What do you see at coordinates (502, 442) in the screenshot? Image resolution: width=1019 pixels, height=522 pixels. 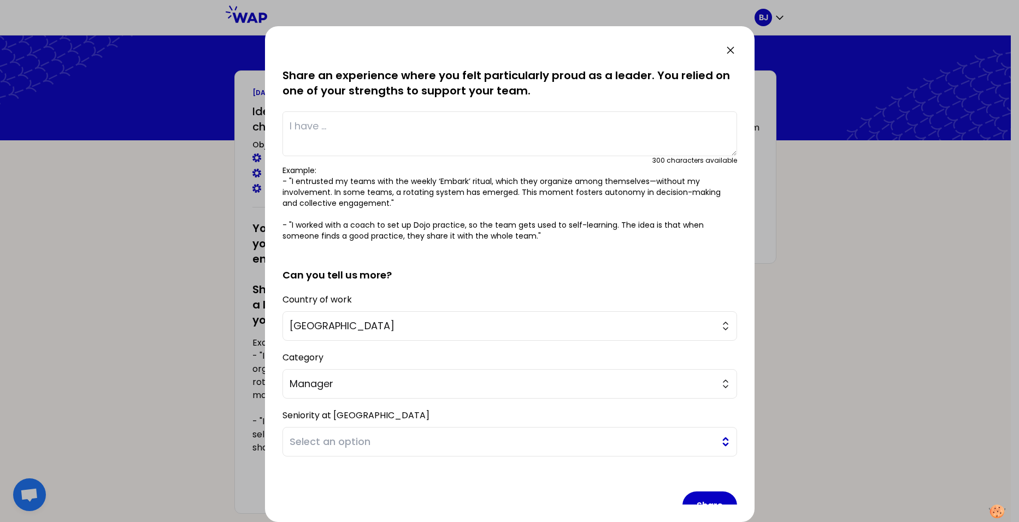 I see `span: Select an option` at bounding box center [502, 442].